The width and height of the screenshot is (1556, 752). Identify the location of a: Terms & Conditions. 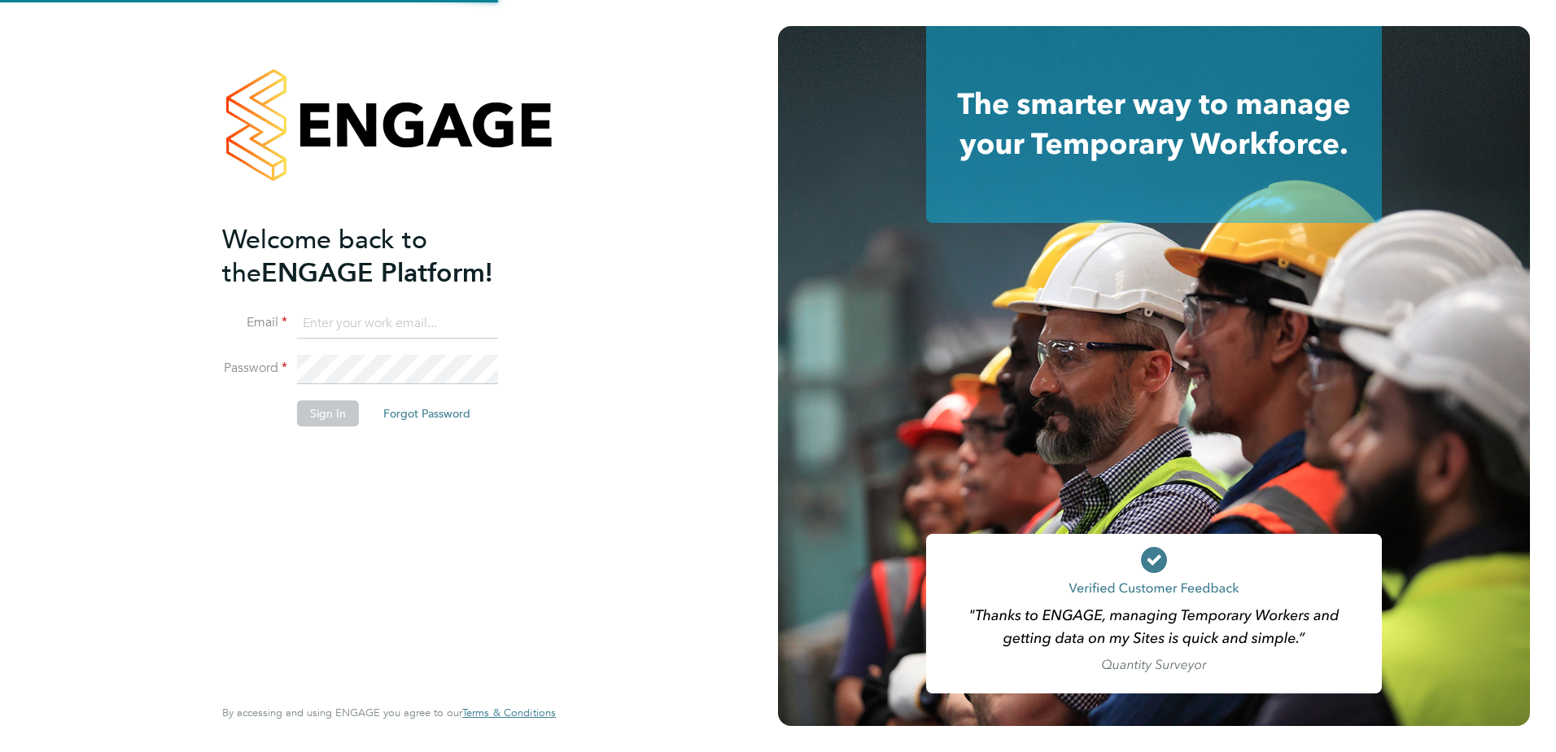
(509, 713).